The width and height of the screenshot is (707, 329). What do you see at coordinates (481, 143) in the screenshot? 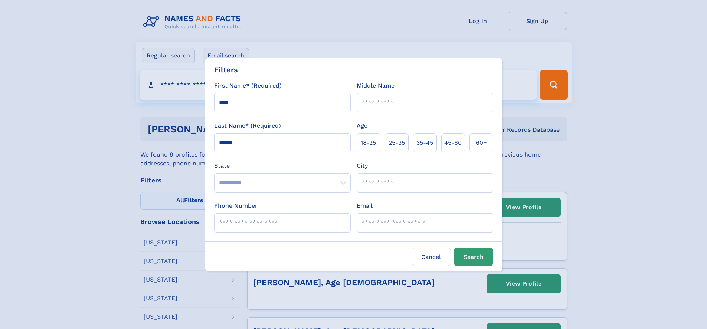
I see `span: 60+` at bounding box center [481, 143].